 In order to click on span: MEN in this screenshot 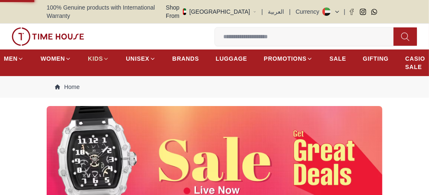, I will do `click(10, 59)`.